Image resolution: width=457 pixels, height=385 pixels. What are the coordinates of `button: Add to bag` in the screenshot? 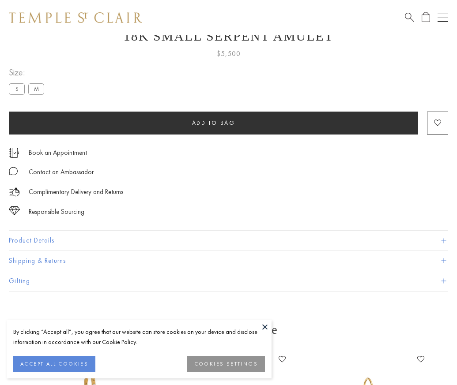 It's located at (213, 123).